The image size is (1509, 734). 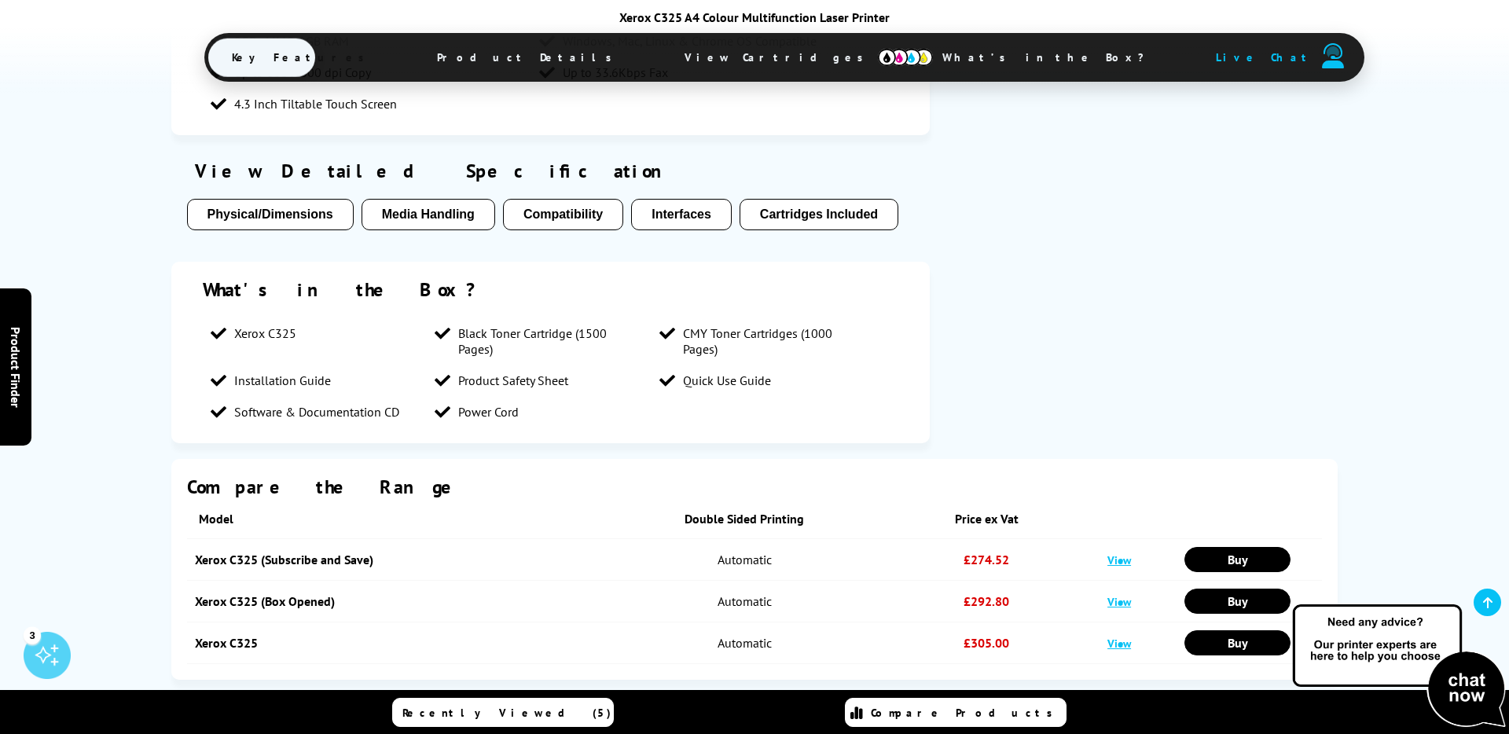 I want to click on span: View Cartridges, so click(x=781, y=57).